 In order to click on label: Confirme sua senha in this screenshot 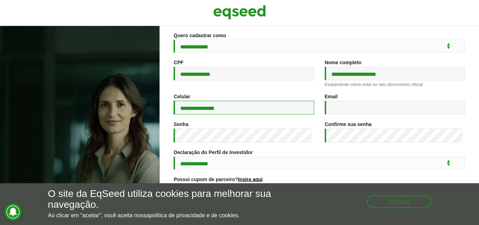, I will do `click(349, 124)`.